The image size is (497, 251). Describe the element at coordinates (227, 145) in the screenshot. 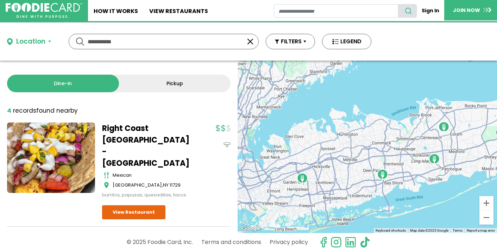

I see `img: dinein_icon.svg` at that location.